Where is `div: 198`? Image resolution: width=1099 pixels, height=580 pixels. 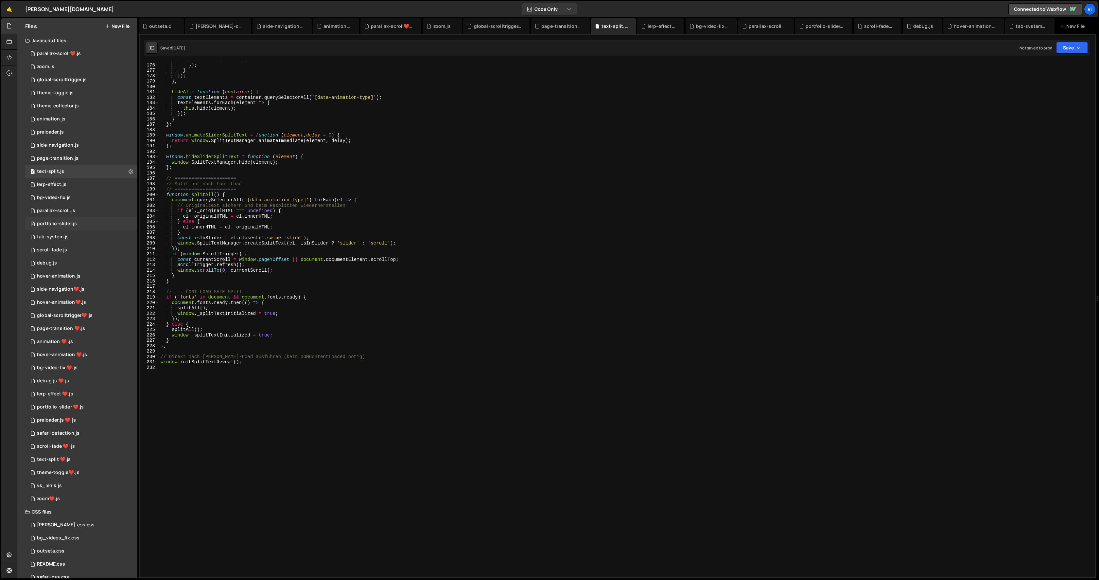 div: 198 is located at coordinates (150, 184).